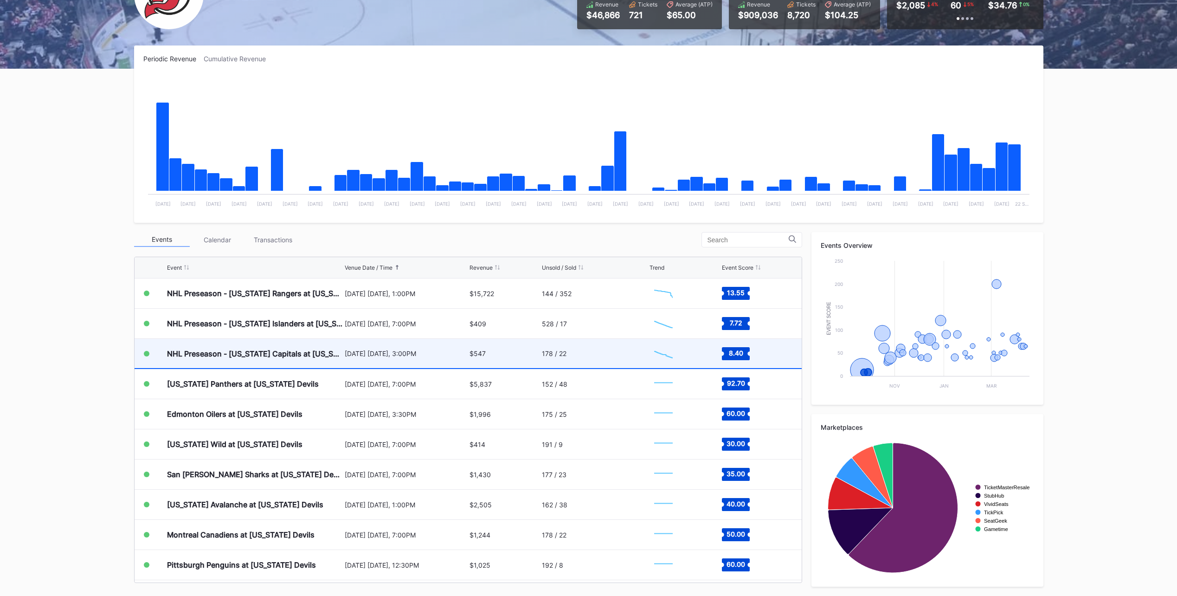 This screenshot has height=596, width=1177. What do you see at coordinates (956, 5) in the screenshot?
I see `div: 60` at bounding box center [956, 5].